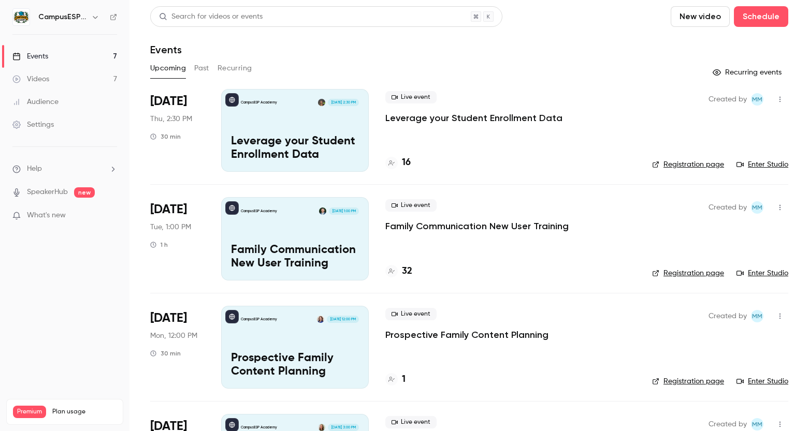 This screenshot has height=431, width=809. Describe the element at coordinates (323, 211) in the screenshot. I see `img: Albert Perera` at that location.